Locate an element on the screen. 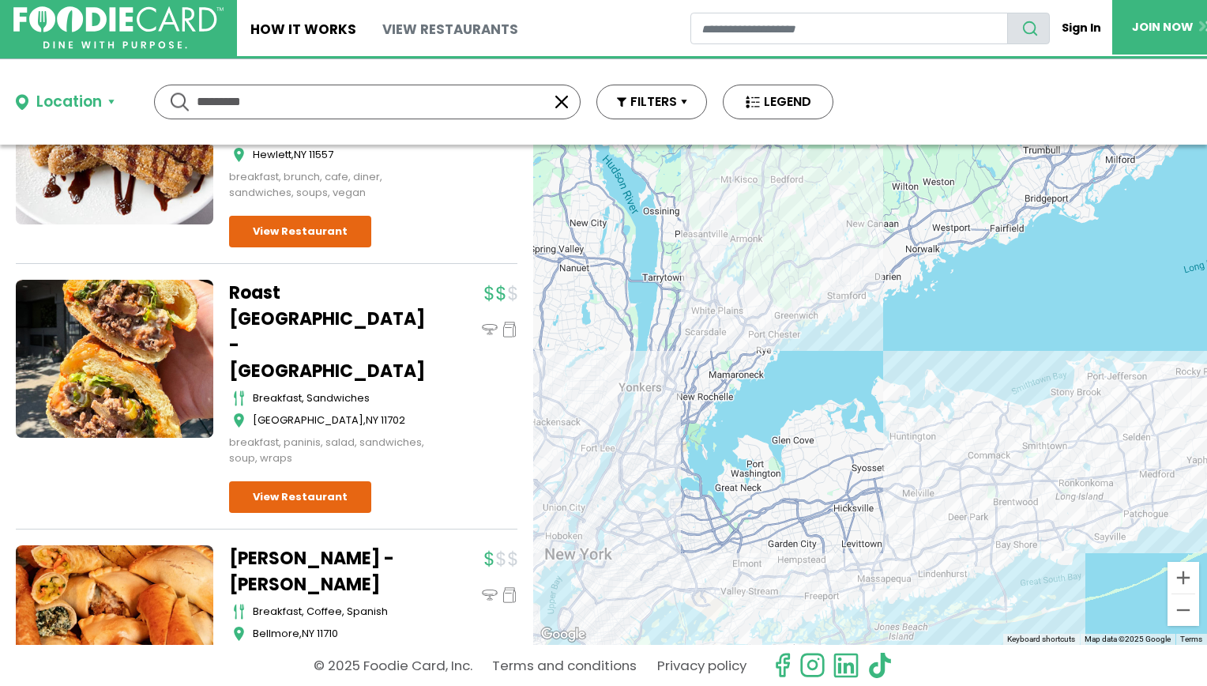 The width and height of the screenshot is (1207, 686). button: search is located at coordinates (1029, 28).